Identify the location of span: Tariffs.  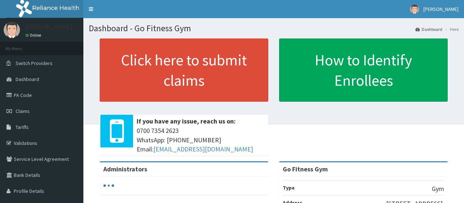
(22, 127).